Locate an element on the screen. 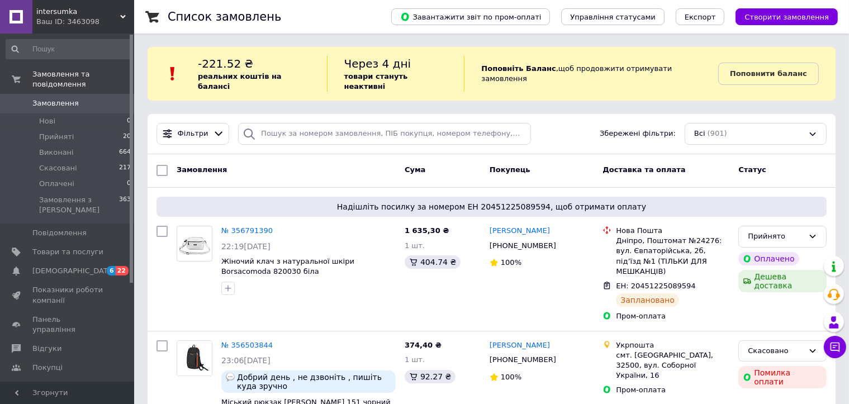 This screenshot has width=849, height=404. a: Створити замовлення is located at coordinates (781, 16).